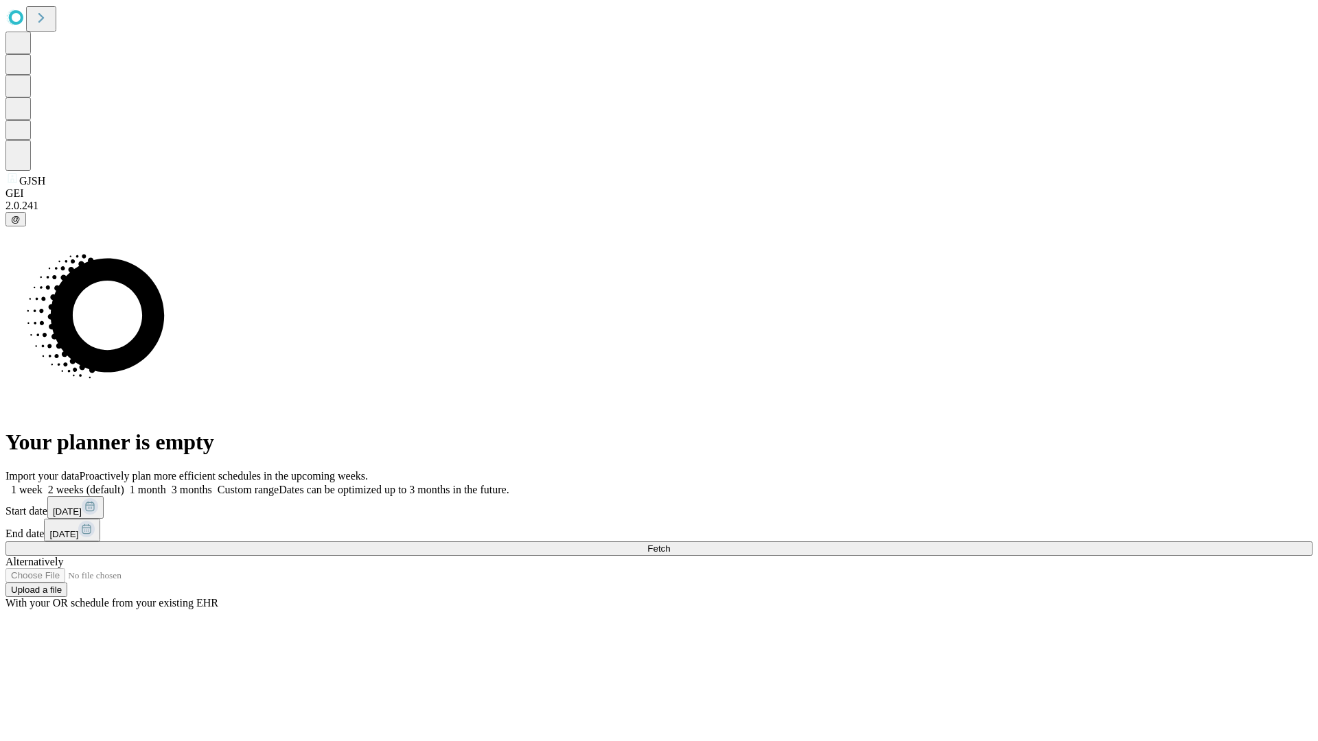 This screenshot has width=1318, height=741. I want to click on h1: Your planner is empty, so click(659, 442).